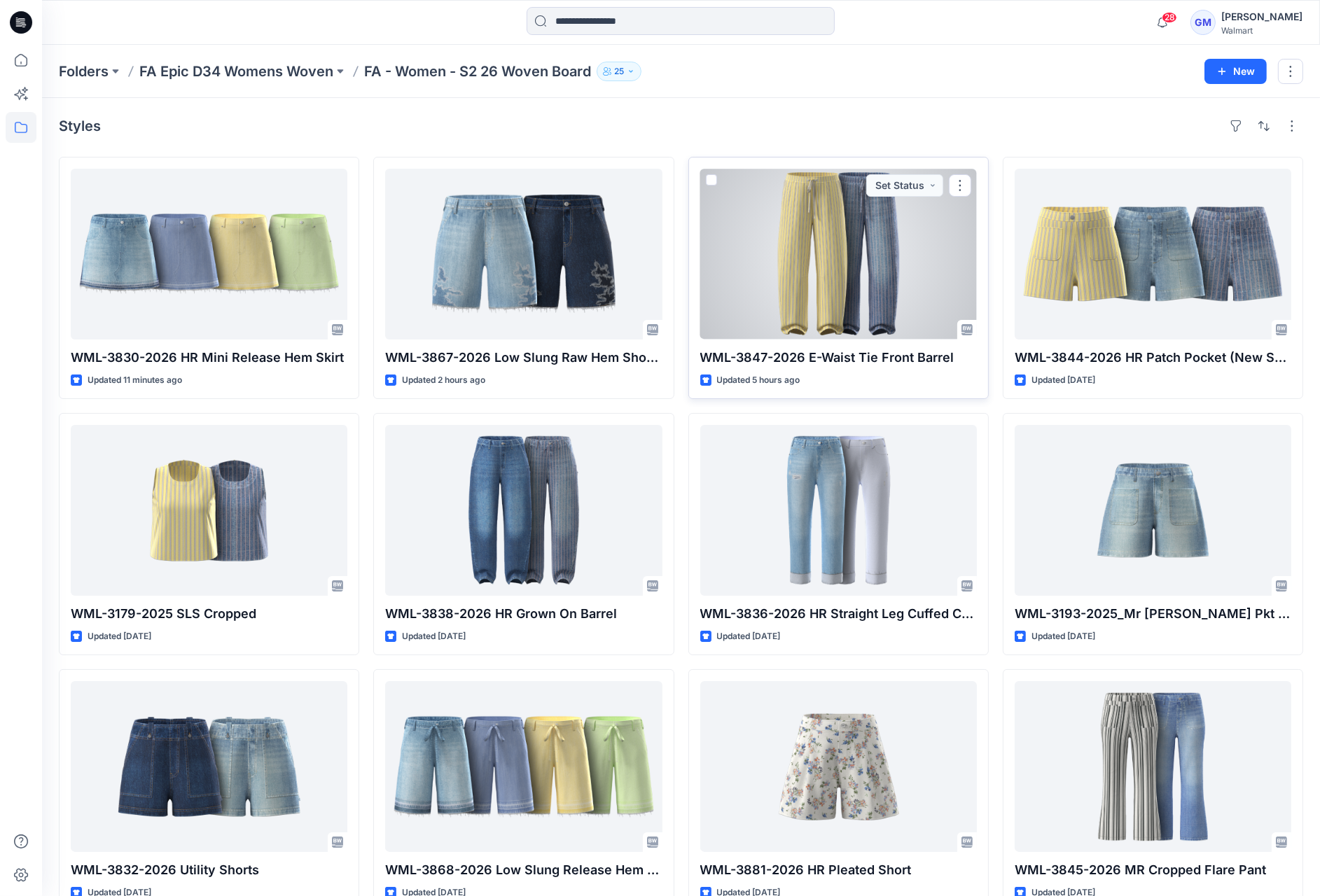 The height and width of the screenshot is (896, 1320). What do you see at coordinates (838, 254) in the screenshot?
I see `a: WML-3847-2026 E-Waist Tie Front Barrel` at bounding box center [838, 254].